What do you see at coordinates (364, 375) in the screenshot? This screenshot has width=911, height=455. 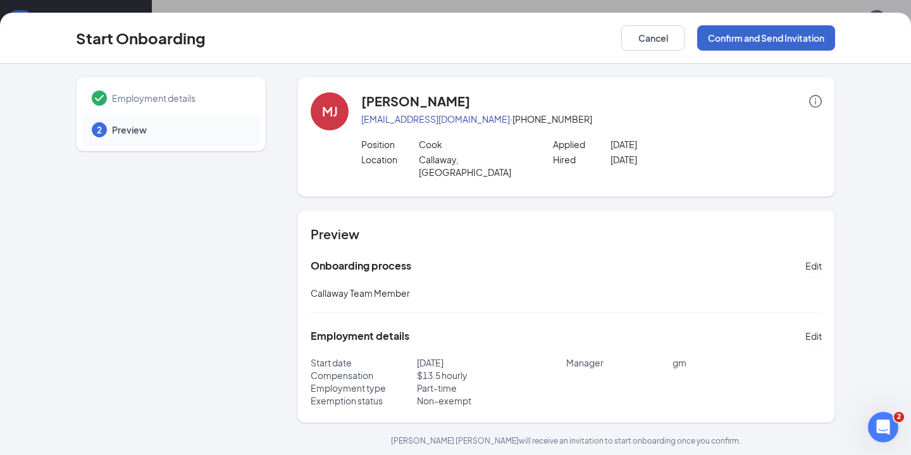 I see `p: Compensation` at bounding box center [364, 375].